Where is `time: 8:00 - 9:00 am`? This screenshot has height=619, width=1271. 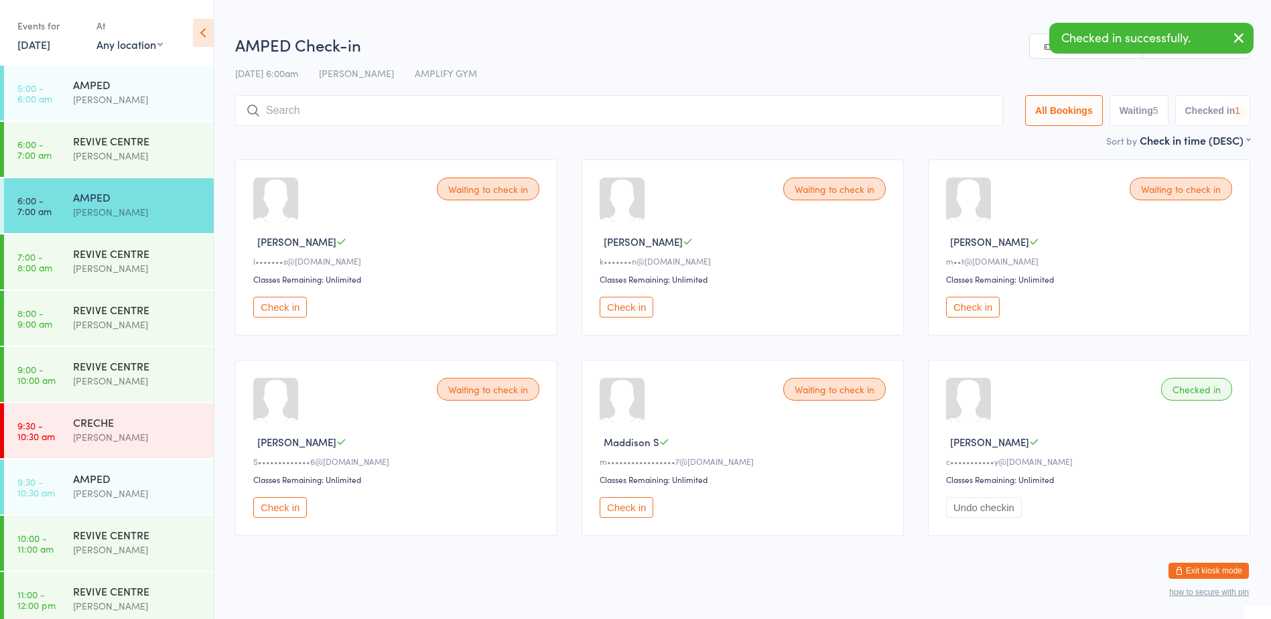
time: 8:00 - 9:00 am is located at coordinates (35, 318).